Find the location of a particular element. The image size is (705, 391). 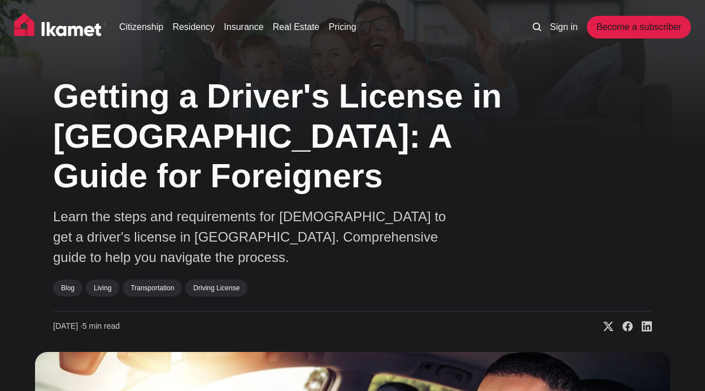

a: Transportation is located at coordinates (152, 288).